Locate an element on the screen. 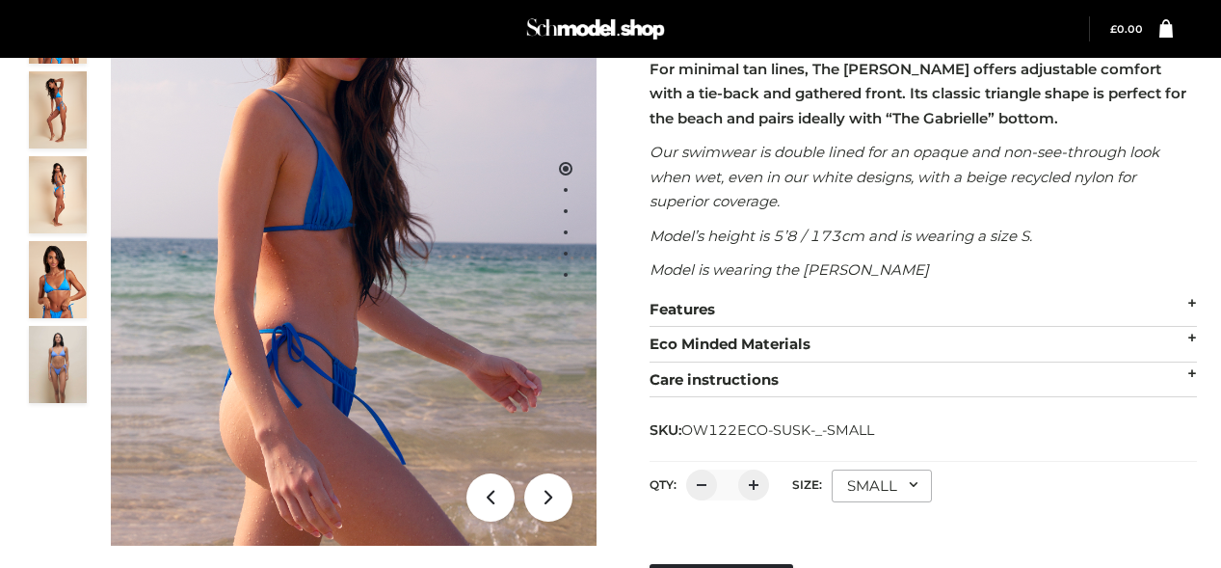  bdi: 0.00 is located at coordinates (1127, 29).